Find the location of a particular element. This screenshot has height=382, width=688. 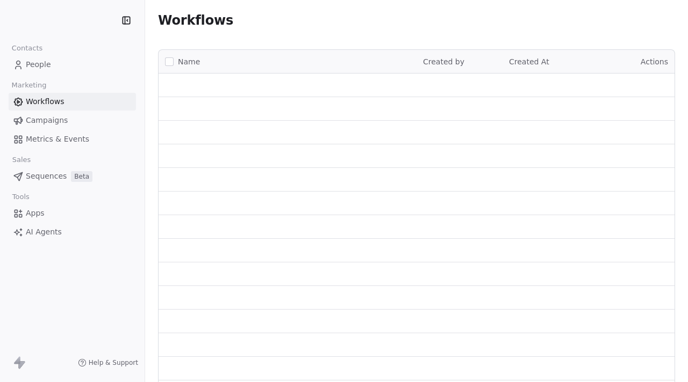

a: Metrics & Events is located at coordinates (72, 139).